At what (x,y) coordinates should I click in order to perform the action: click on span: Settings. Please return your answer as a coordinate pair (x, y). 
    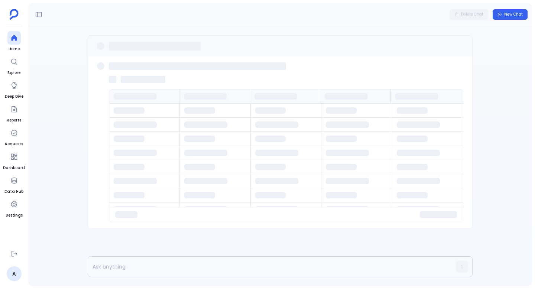
    Looking at the image, I should click on (14, 216).